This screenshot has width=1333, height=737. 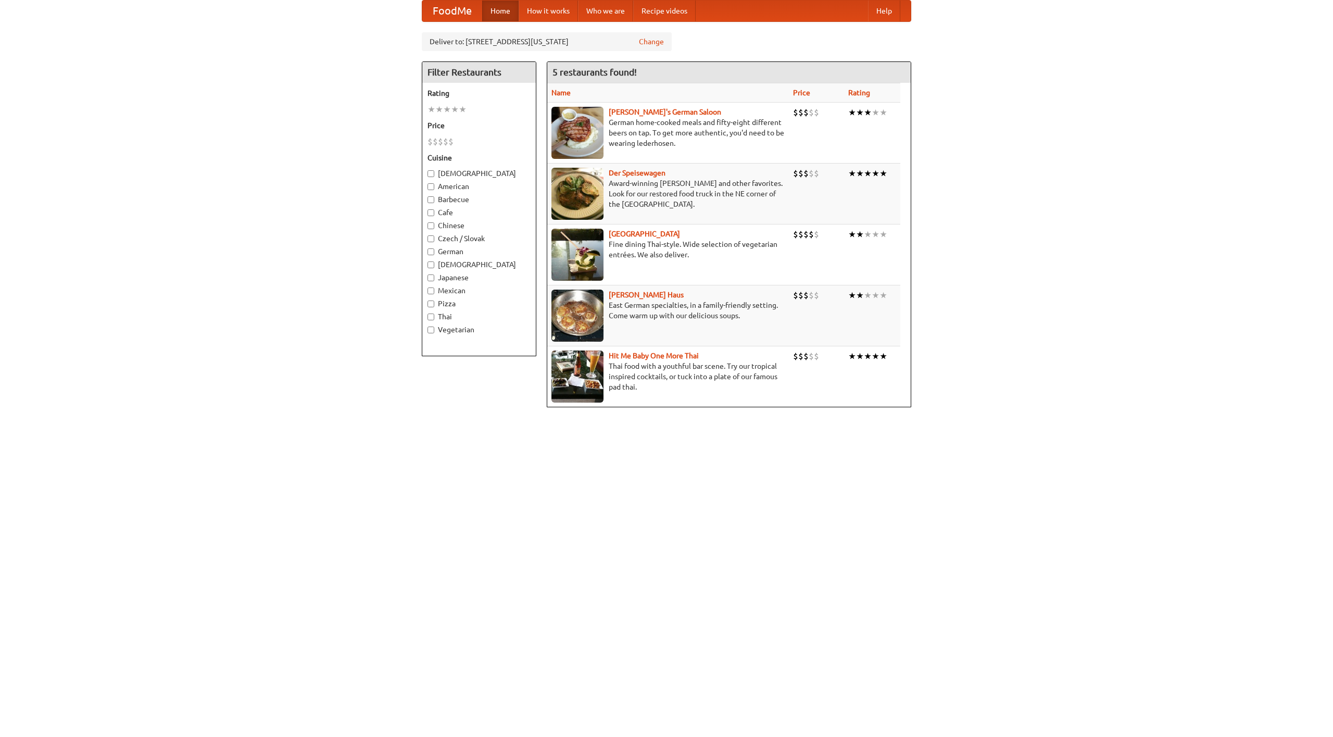 I want to click on ng-pluralize: 5 restaurants found!, so click(x=595, y=72).